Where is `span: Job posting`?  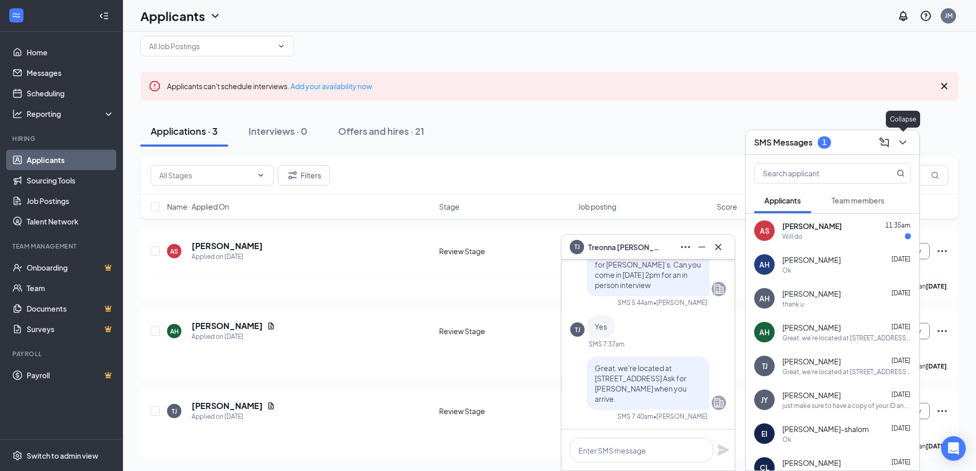 span: Job posting is located at coordinates (597, 206).